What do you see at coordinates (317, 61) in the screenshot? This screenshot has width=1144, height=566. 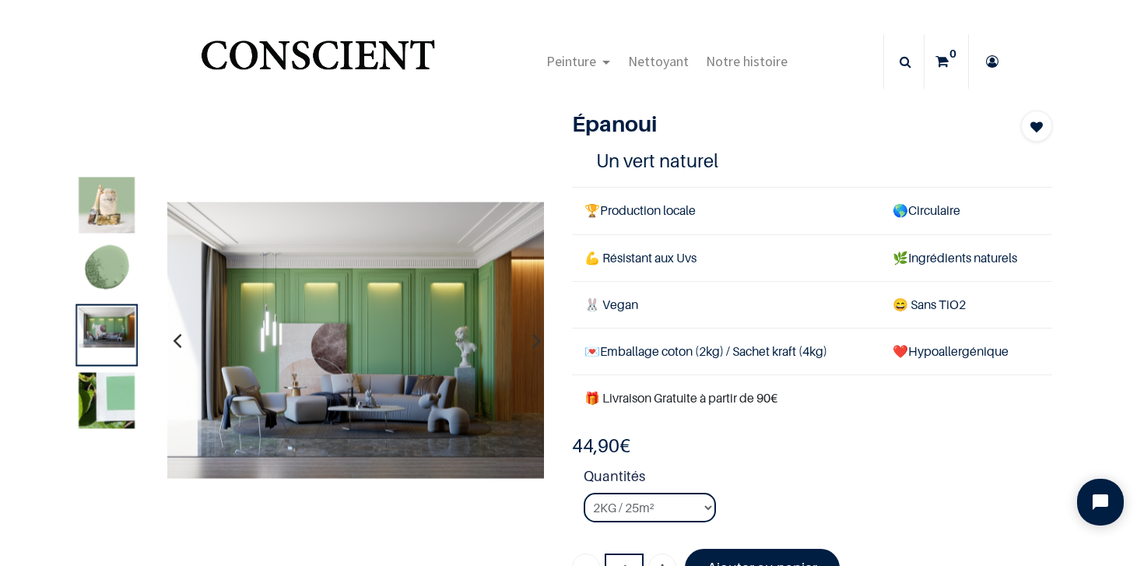 I see `span: Logo of Conscient` at bounding box center [317, 61].